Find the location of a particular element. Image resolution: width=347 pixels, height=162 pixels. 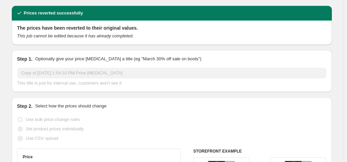

input: 30% off holiday sale is located at coordinates (172, 73).